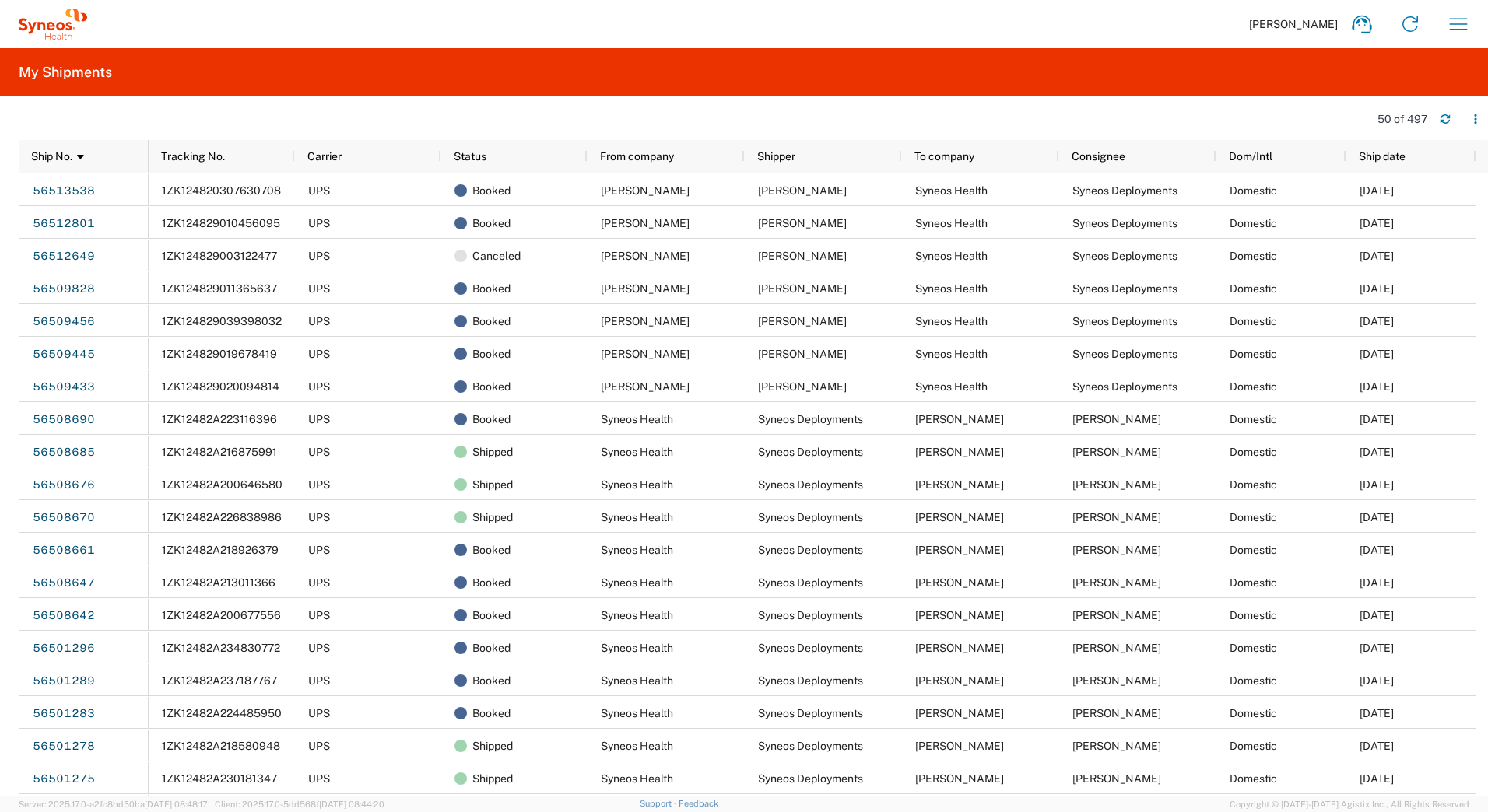 The image size is (1488, 812). I want to click on h2: My Shipments, so click(65, 72).